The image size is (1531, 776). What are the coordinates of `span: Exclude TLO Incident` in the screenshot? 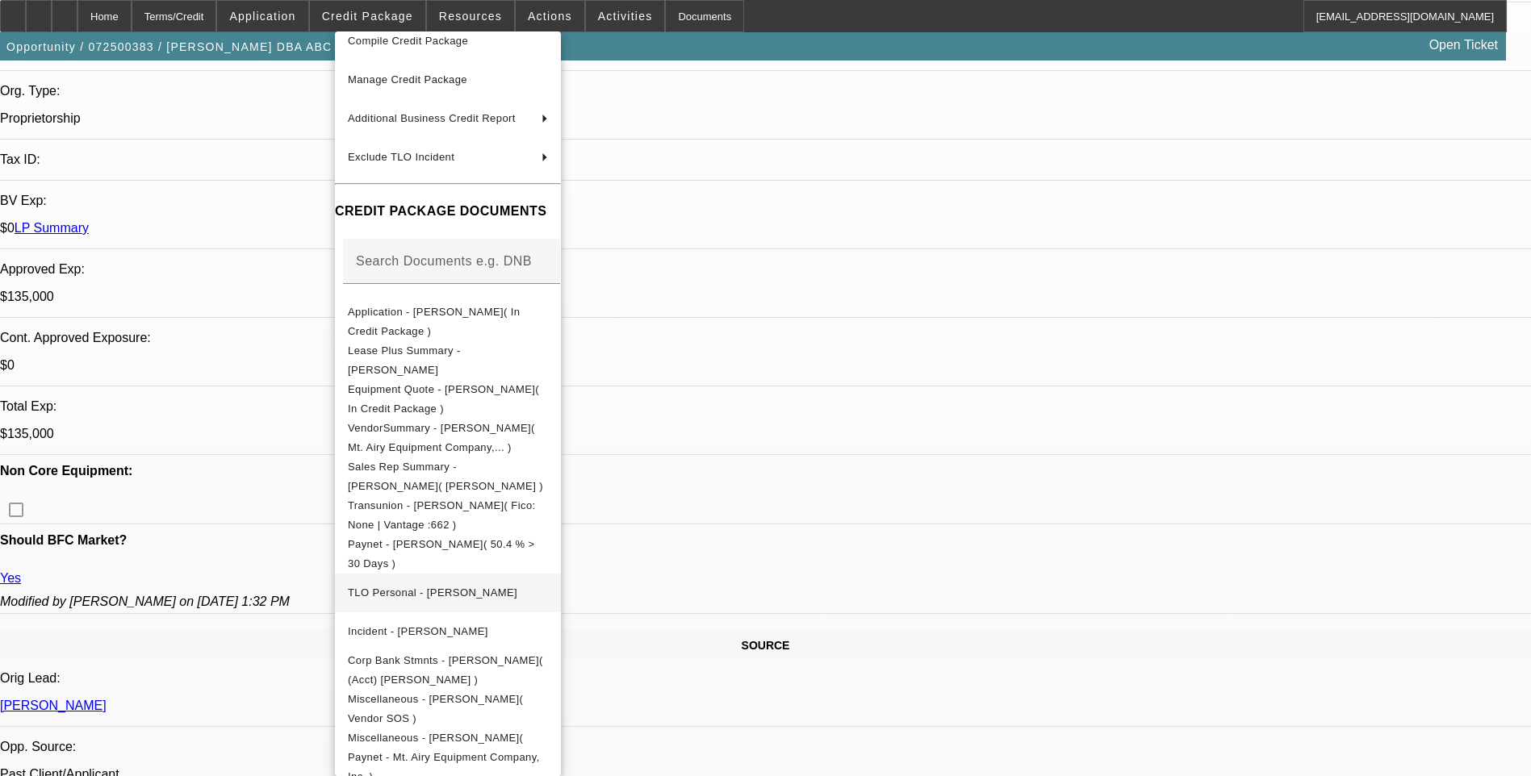 It's located at (401, 157).